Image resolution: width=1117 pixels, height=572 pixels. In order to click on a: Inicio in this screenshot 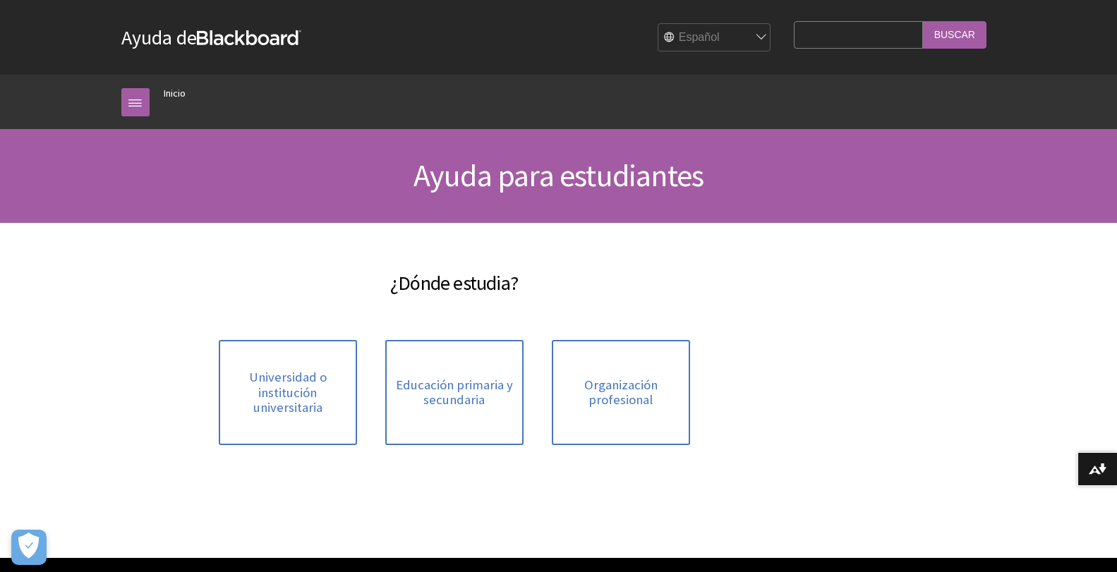, I will do `click(174, 93)`.